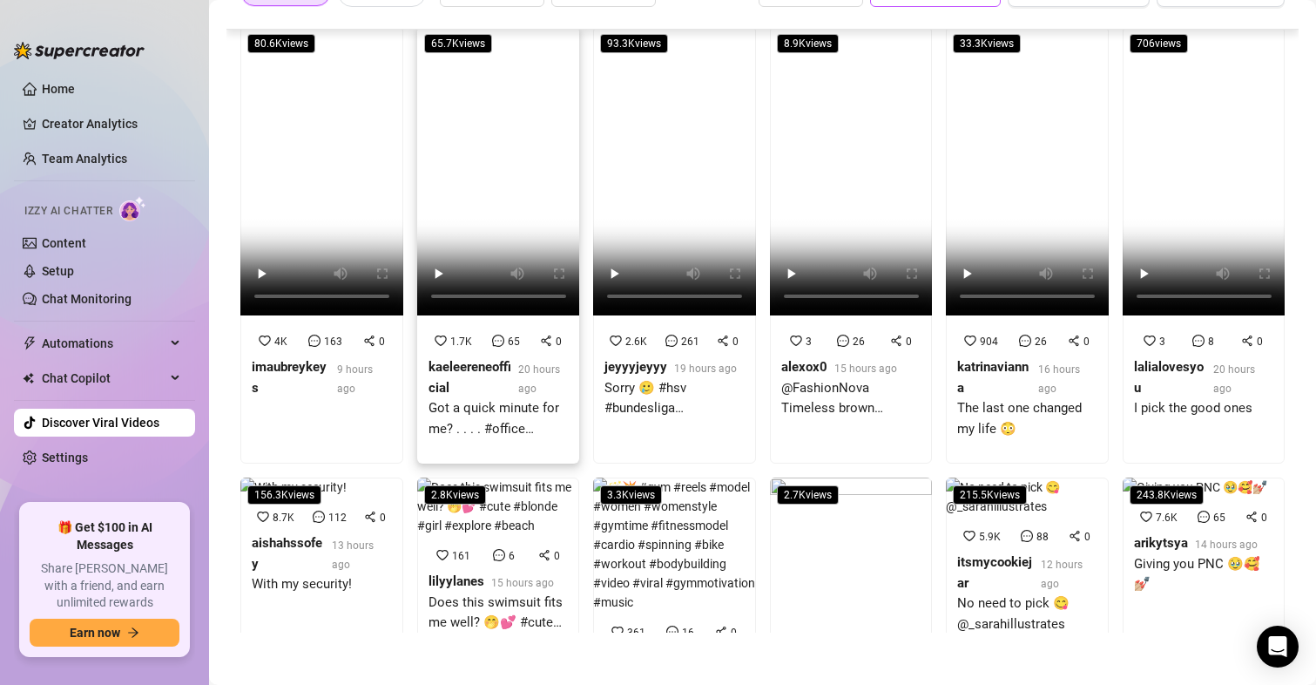  What do you see at coordinates (1211, 341) in the screenshot?
I see `span: 8` at bounding box center [1211, 341].